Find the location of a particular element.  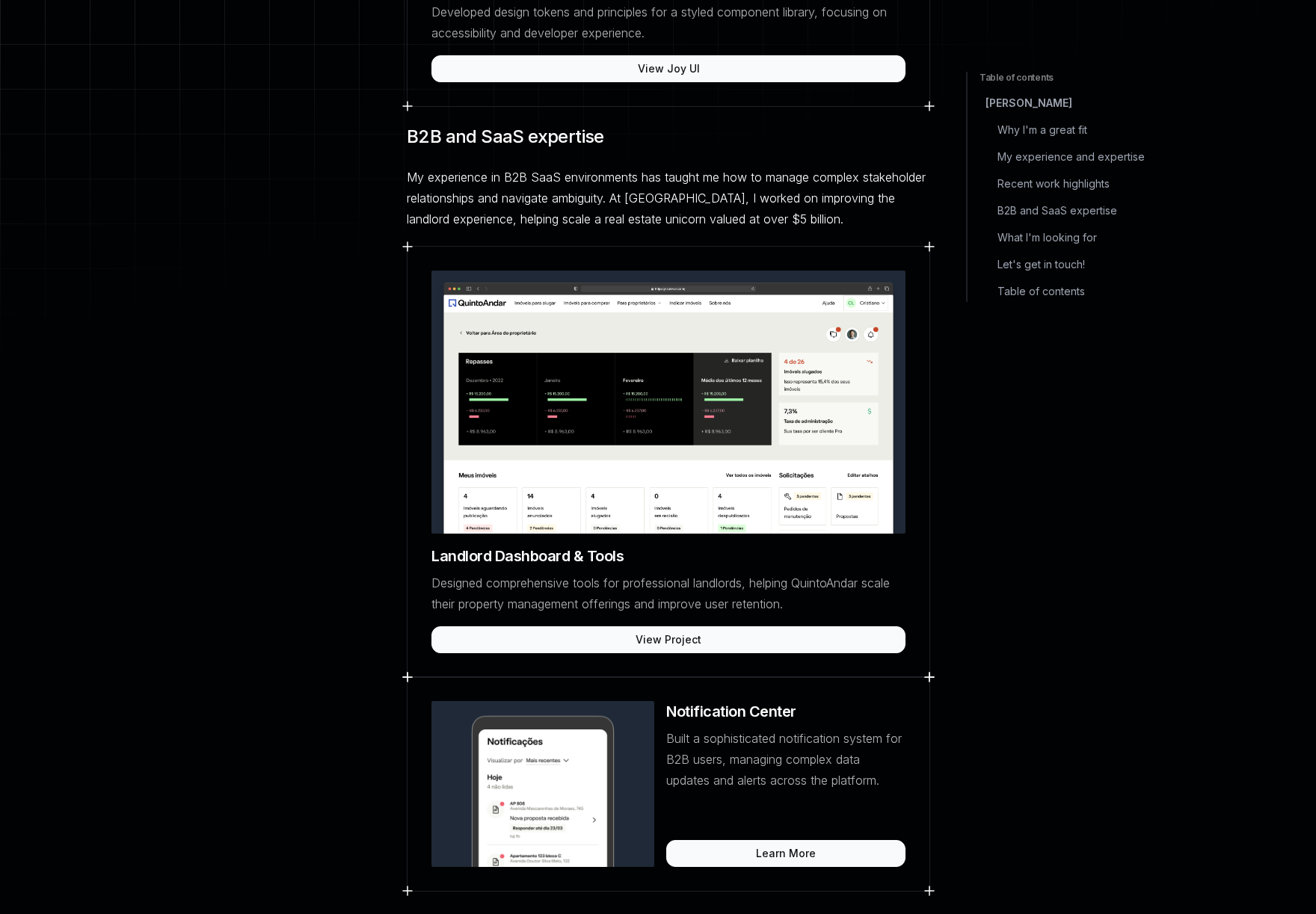

h3: Table of contents is located at coordinates (1069, 77).